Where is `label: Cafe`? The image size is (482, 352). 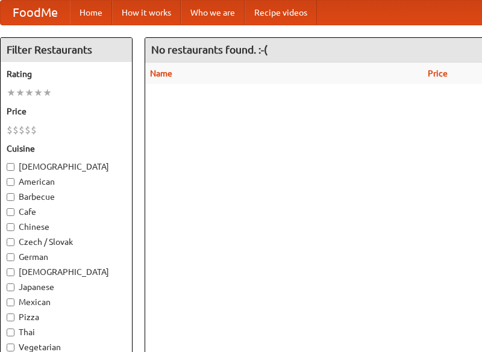 label: Cafe is located at coordinates (66, 212).